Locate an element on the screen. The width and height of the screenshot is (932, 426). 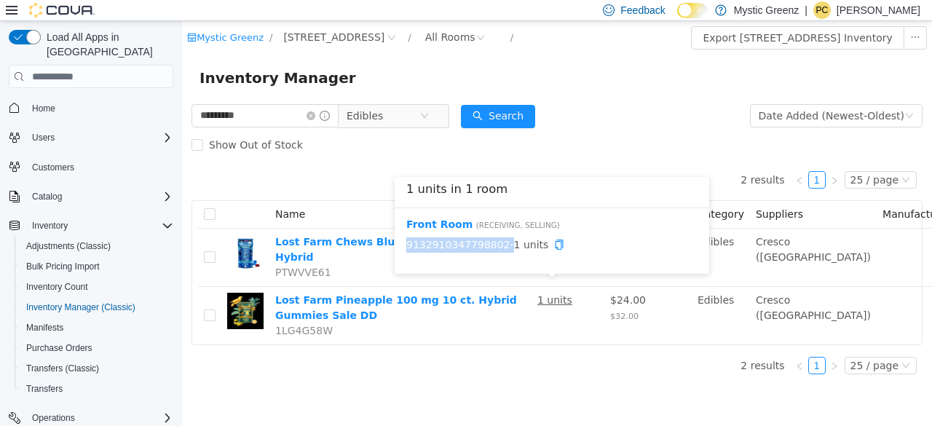
a: Lost Farm Pineapple 100 mg 10 ct. Hybrid Gummies Sale DD is located at coordinates (214, 286).